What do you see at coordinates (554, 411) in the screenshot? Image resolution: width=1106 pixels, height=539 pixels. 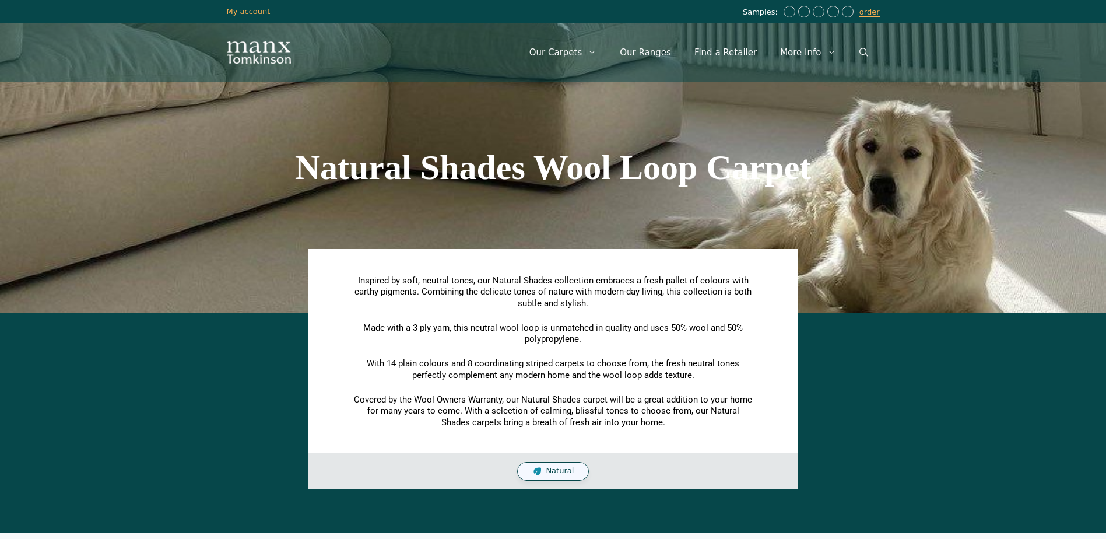 I see `p: Covered by the Wool Owners Warranty, our Natural Shades carpet will be a great addition to your h...` at bounding box center [554, 411].